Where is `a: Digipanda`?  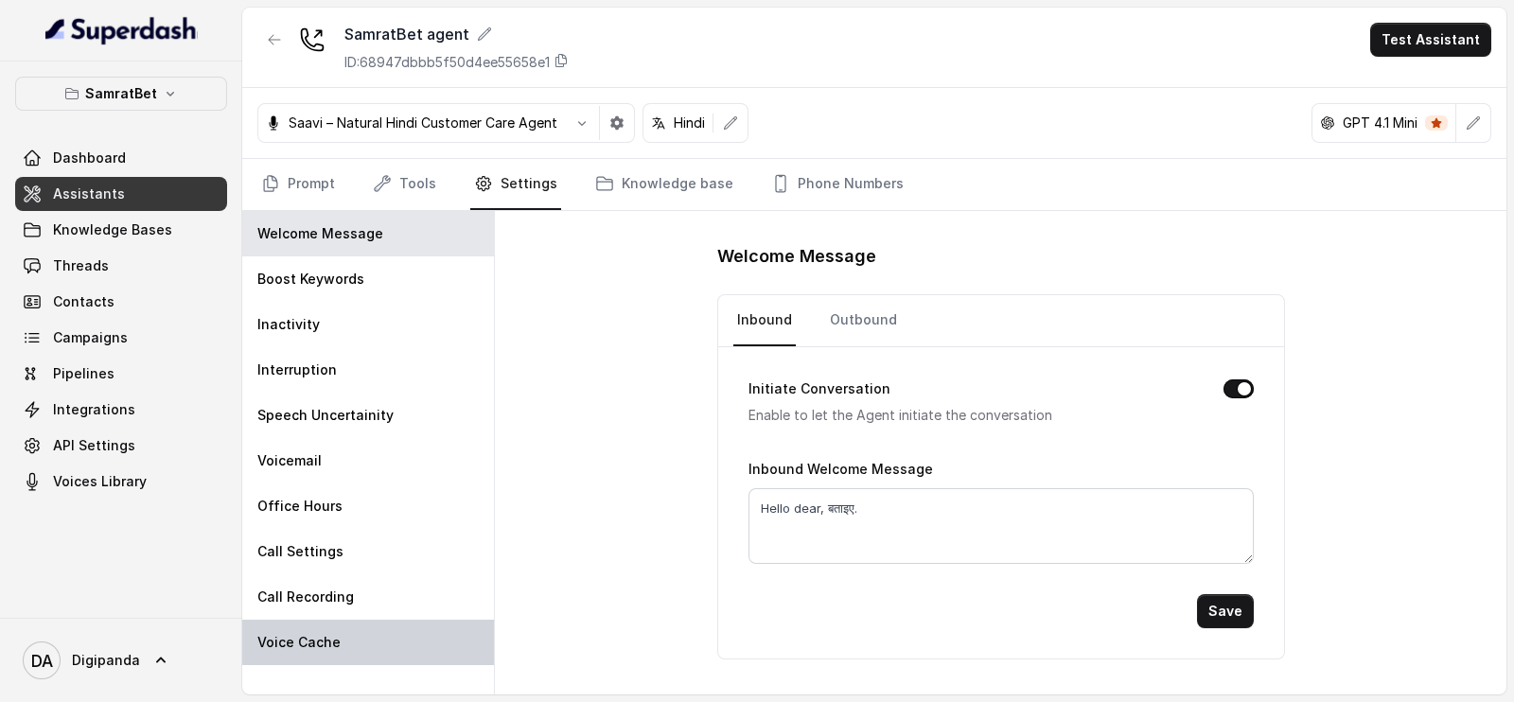 a: Digipanda is located at coordinates (121, 660).